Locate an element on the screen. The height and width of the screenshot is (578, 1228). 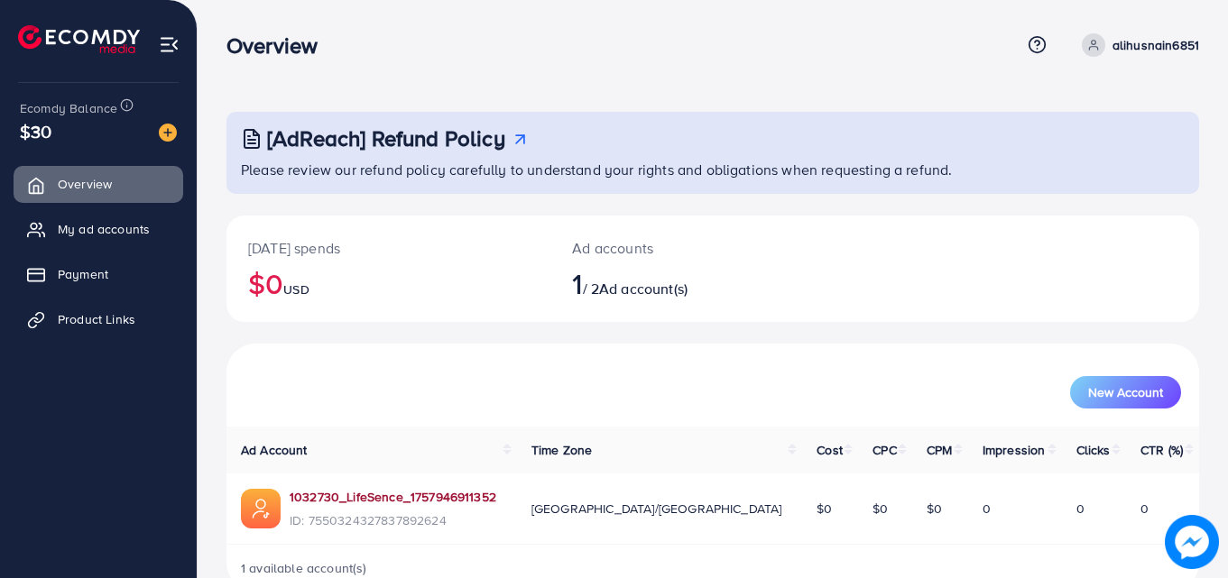
span: My ad accounts is located at coordinates (104, 229).